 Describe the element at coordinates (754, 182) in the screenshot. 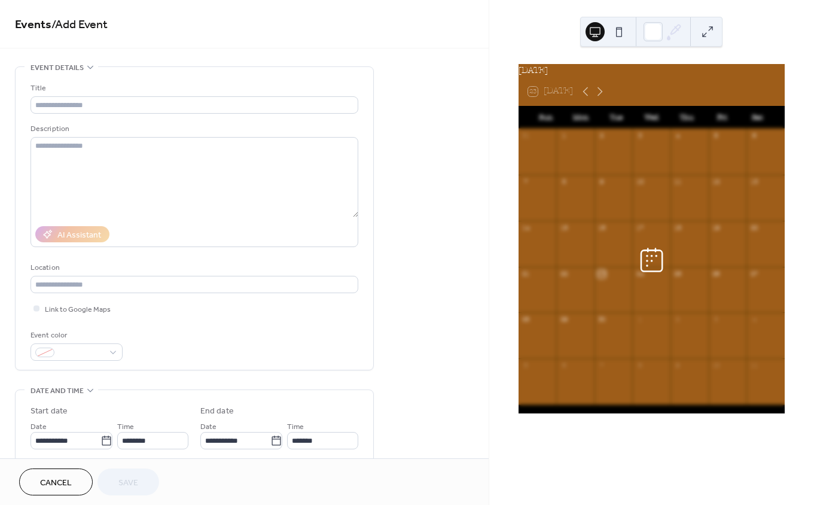

I see `div: 13` at that location.